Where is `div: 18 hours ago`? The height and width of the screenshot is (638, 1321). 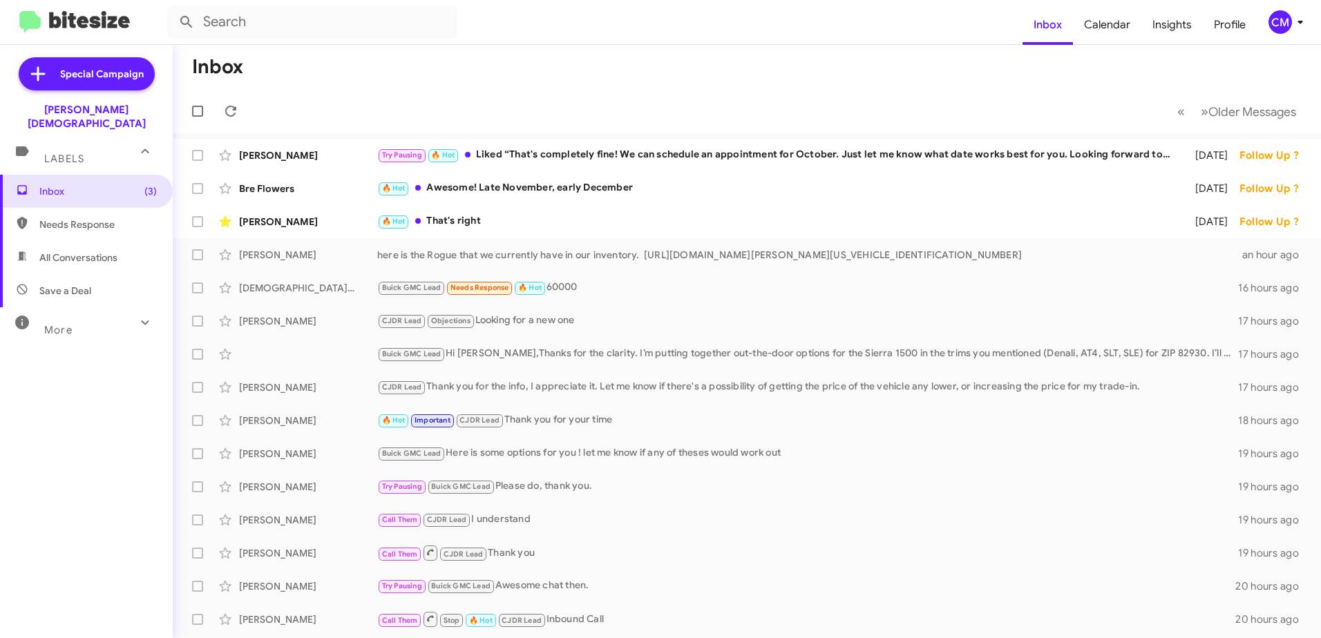 div: 18 hours ago is located at coordinates (1274, 421).